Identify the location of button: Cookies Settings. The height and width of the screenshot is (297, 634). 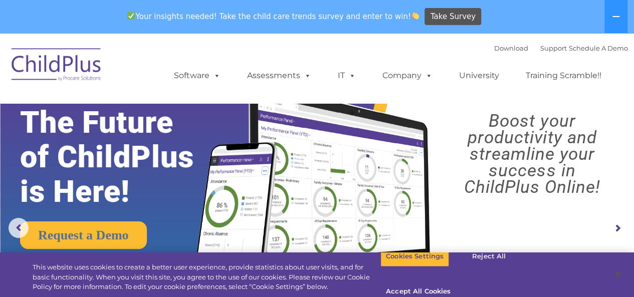
(415, 257).